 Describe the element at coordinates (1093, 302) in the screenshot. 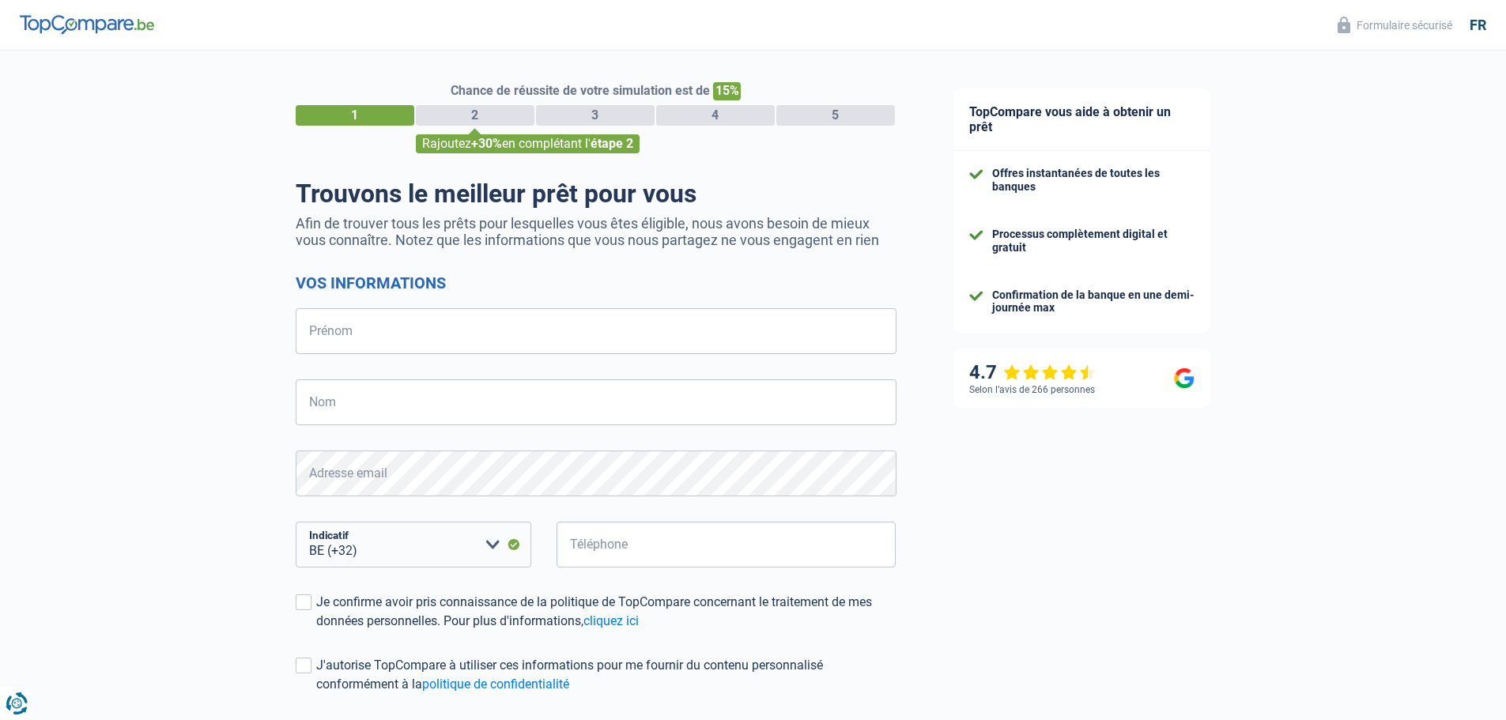

I see `div: Confirmation de la banque en une demi-journée max` at that location.